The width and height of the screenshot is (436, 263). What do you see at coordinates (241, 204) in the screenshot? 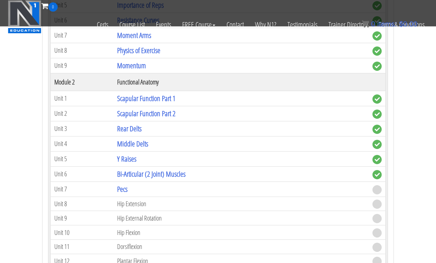
I see `td: Hip Extension` at bounding box center [241, 204].